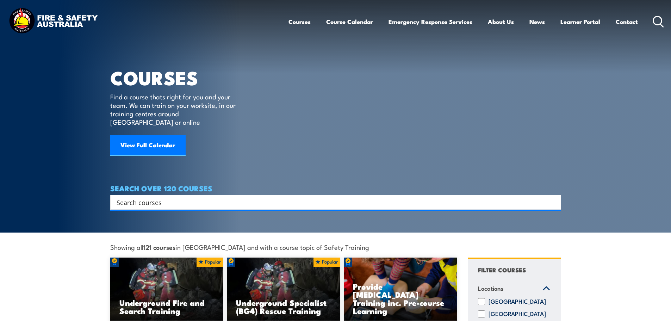 This screenshot has width=671, height=321. I want to click on a: Locations, so click(514, 289).